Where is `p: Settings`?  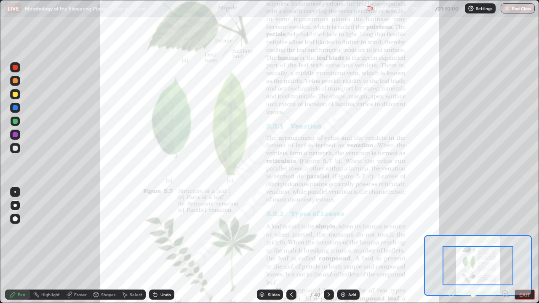
p: Settings is located at coordinates (484, 8).